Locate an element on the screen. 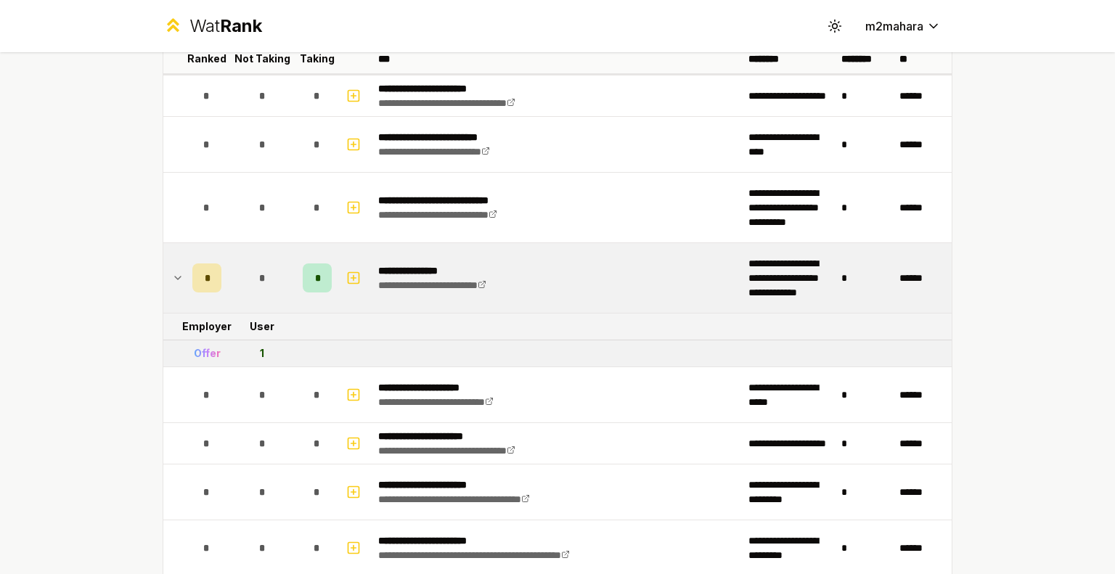 Image resolution: width=1115 pixels, height=574 pixels. td: User is located at coordinates (262, 327).